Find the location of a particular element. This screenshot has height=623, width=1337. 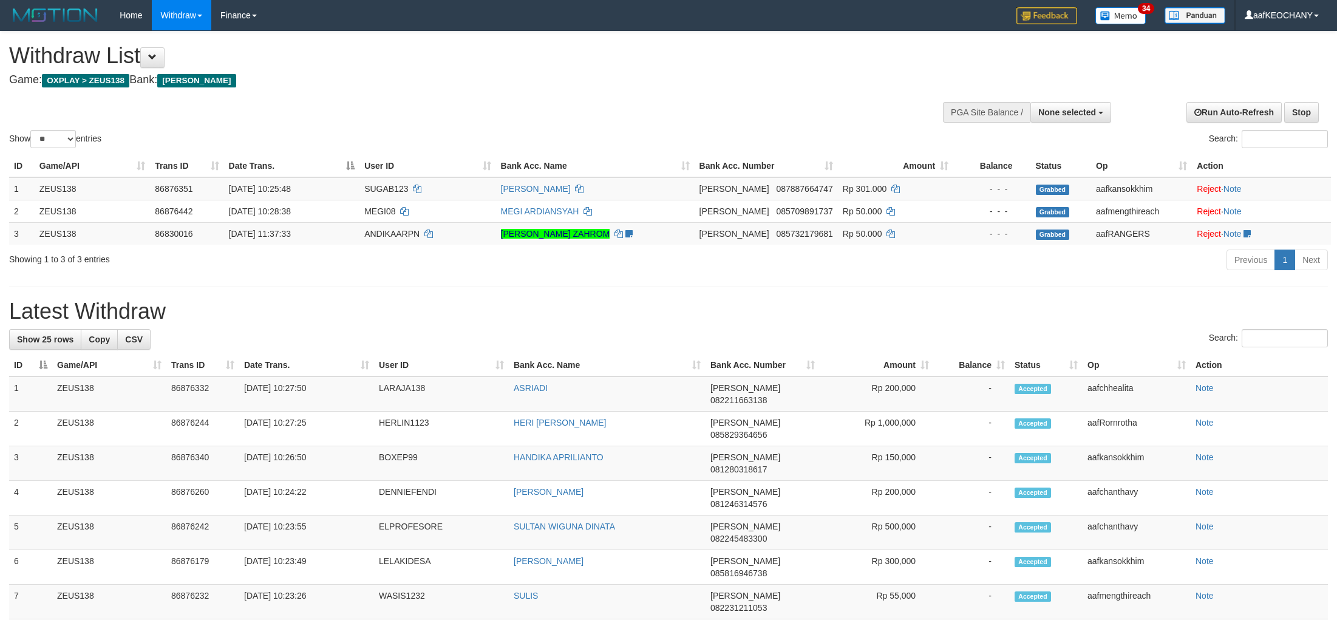

span: Grabbed is located at coordinates (1053, 234).